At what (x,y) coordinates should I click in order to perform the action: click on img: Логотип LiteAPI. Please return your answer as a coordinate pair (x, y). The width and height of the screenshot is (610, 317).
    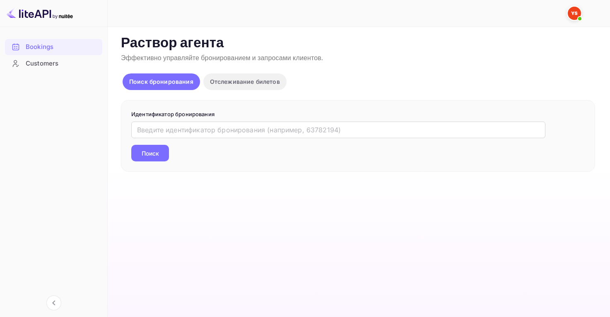
    Looking at the image, I should click on (40, 13).